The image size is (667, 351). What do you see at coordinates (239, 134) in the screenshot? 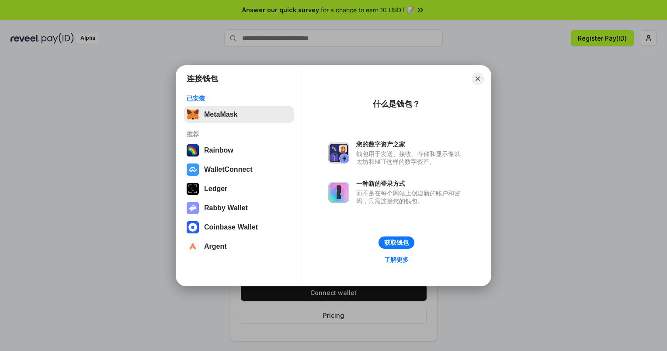
I see `div: 推荐` at bounding box center [239, 134].